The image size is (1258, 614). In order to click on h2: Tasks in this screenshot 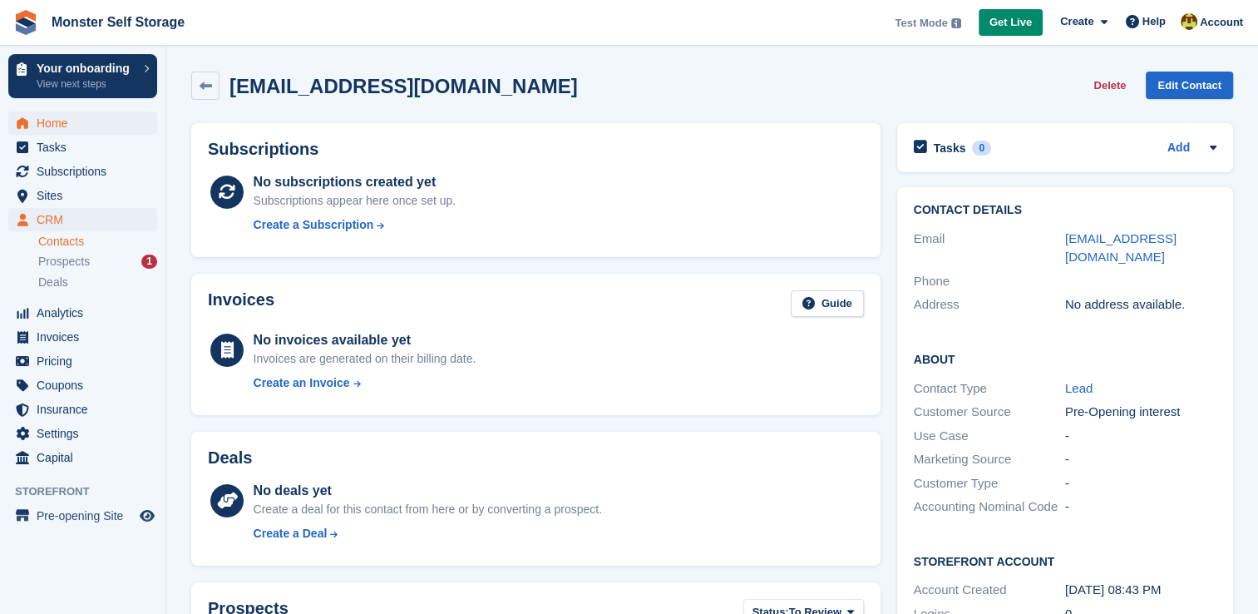, I will do `click(950, 148)`.